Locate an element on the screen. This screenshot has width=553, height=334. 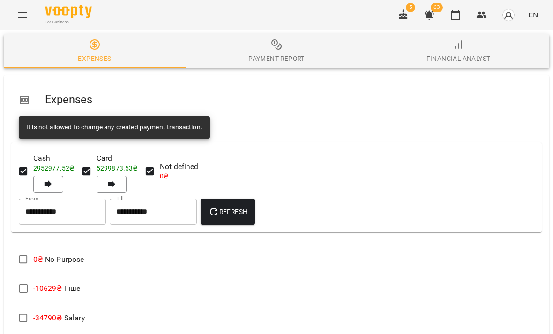
span: Salary is located at coordinates (59, 318).